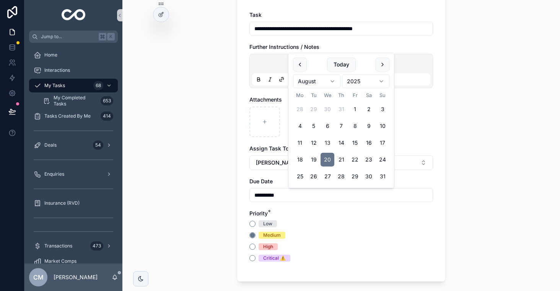 The width and height of the screenshot is (560, 291). Describe the element at coordinates (382, 160) in the screenshot. I see `button: Sunday, 24 August 2025` at that location.